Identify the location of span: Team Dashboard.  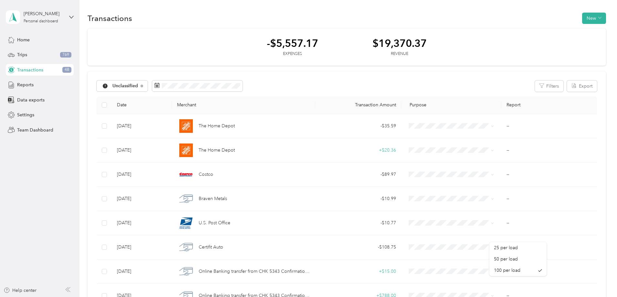
(35, 130).